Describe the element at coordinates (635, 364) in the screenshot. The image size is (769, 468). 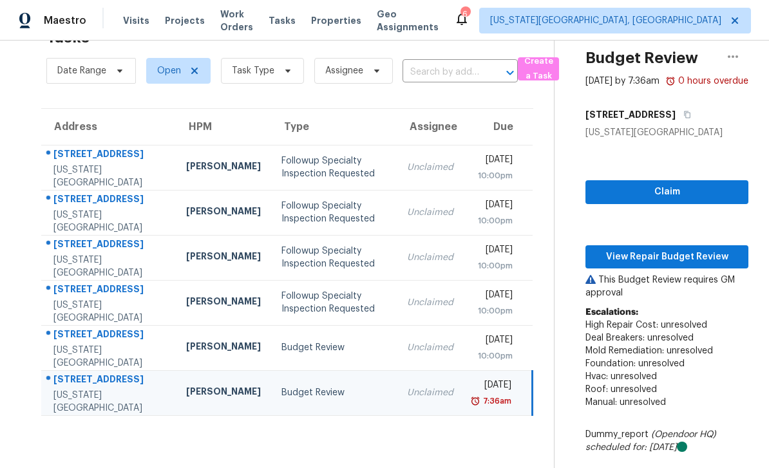
I see `span: Foundation: unresolved` at that location.